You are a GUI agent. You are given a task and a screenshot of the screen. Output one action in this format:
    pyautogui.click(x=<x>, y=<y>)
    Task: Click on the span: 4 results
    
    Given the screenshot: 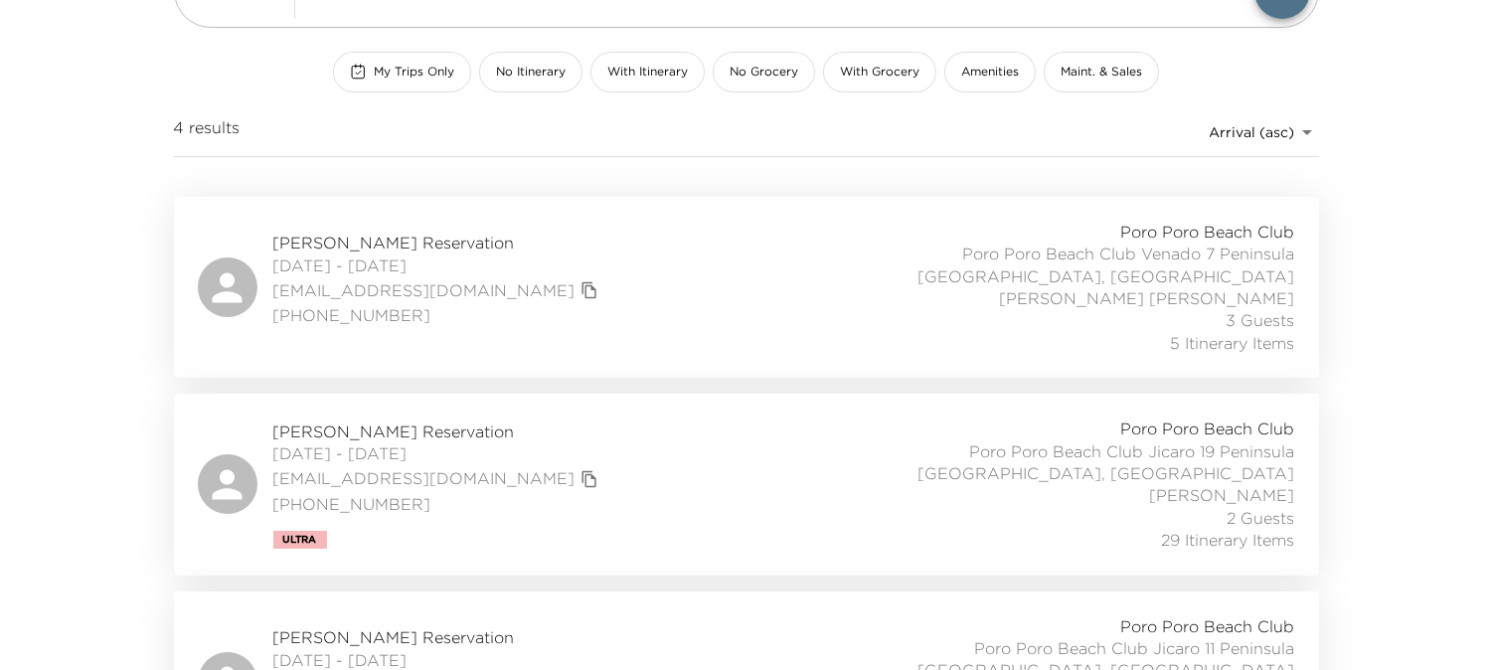 What is the action you would take?
    pyautogui.click(x=207, y=132)
    